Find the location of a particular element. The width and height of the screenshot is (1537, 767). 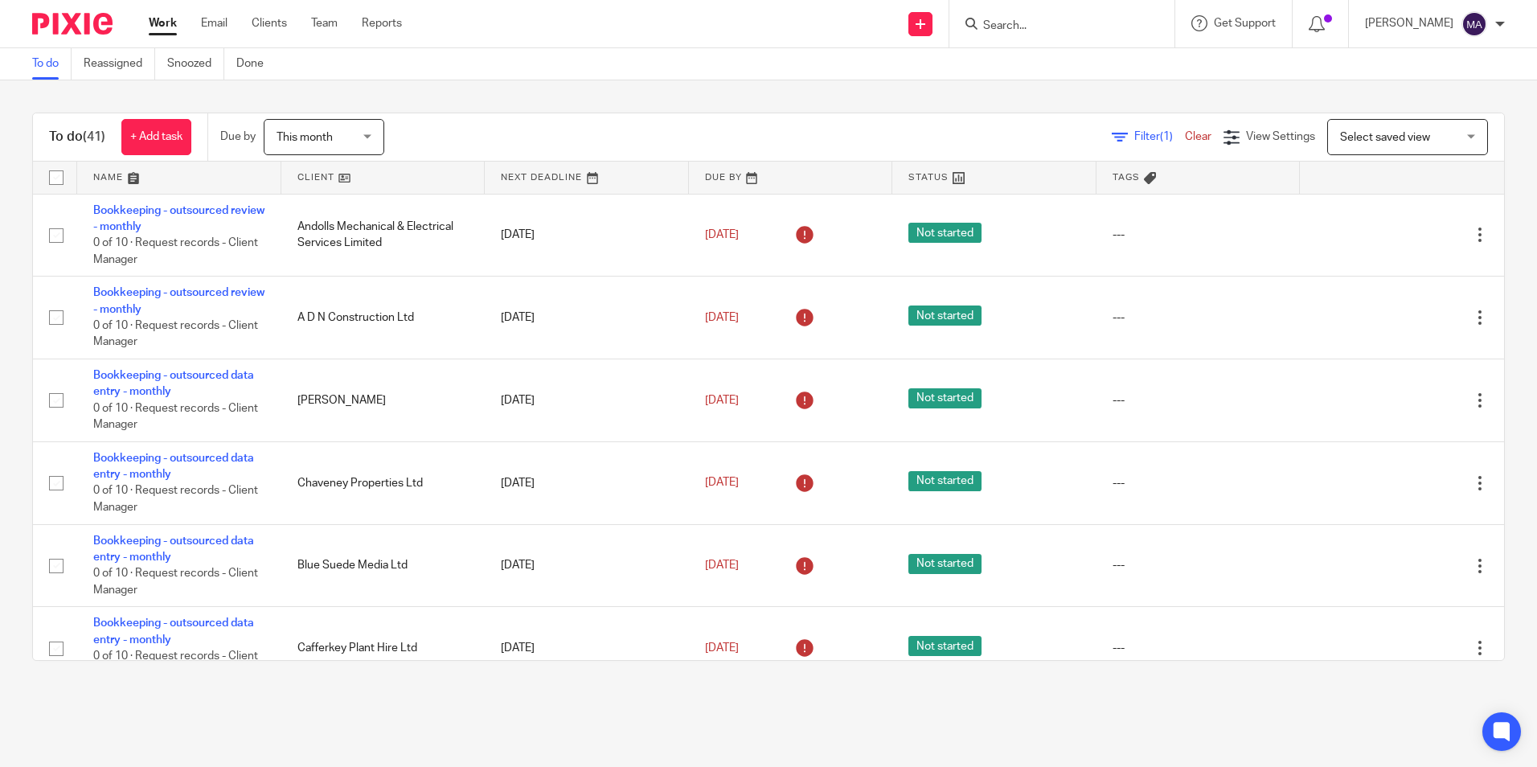

td: Chaveney Properties Ltd is located at coordinates (383, 482).